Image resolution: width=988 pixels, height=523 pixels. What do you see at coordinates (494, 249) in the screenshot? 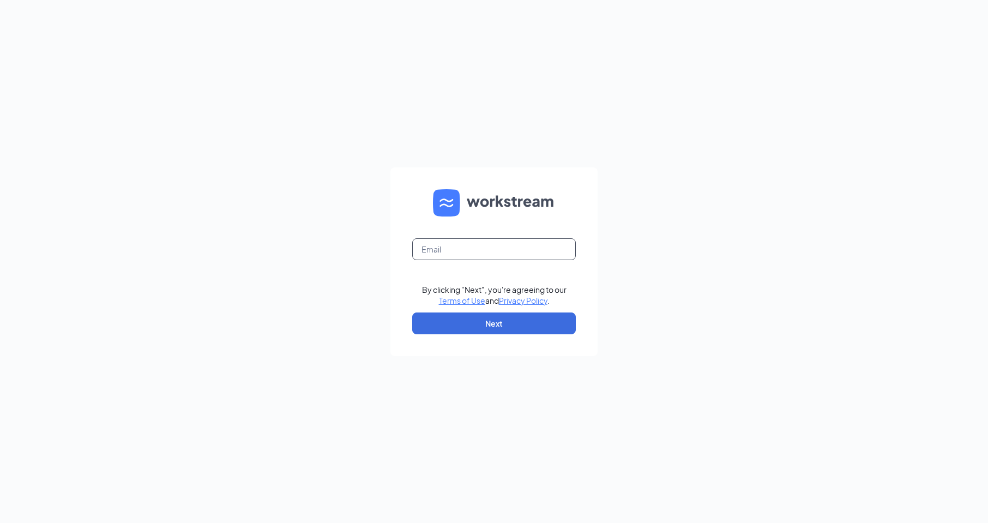
I see `input: Email` at bounding box center [494, 249].